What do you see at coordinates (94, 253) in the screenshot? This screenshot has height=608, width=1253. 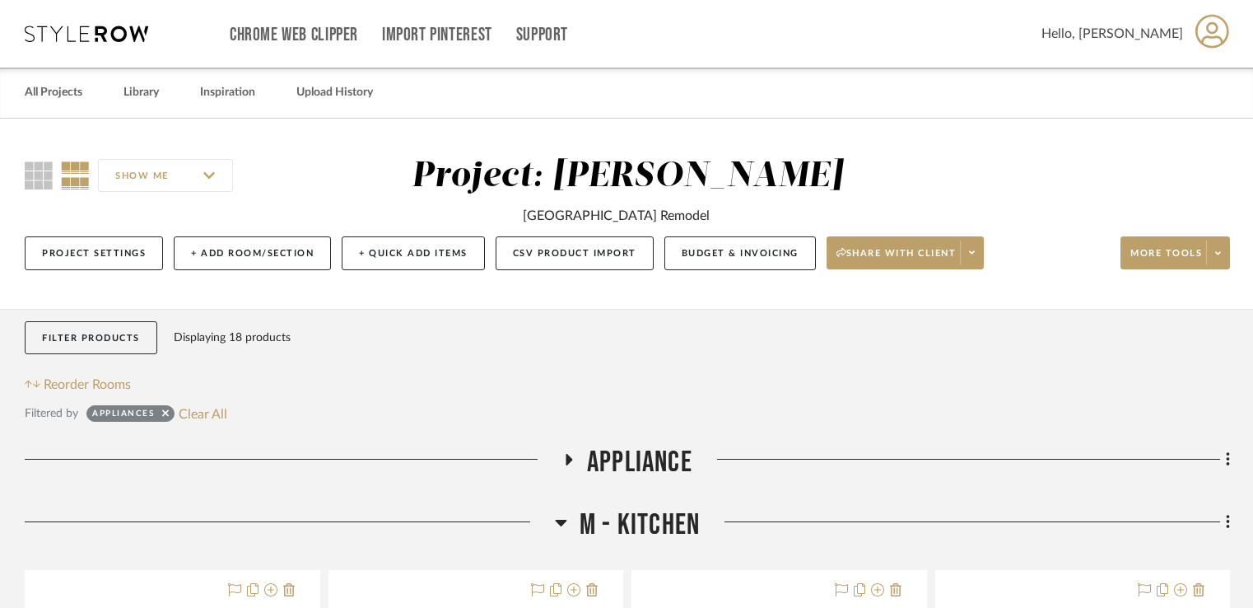 I see `button: Project Settings` at bounding box center [94, 253].